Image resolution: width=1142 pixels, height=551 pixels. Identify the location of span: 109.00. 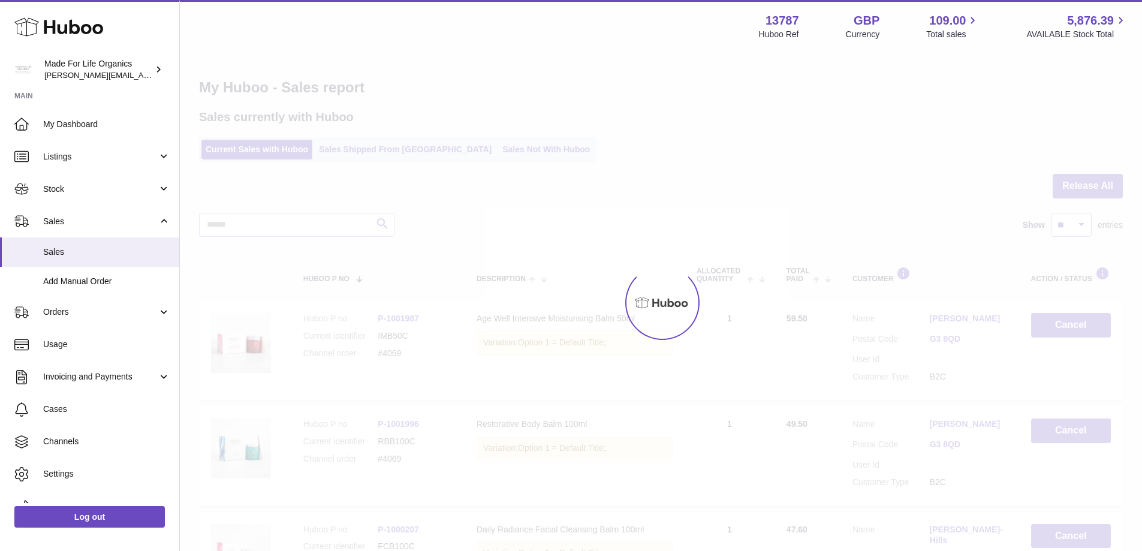
(948, 20).